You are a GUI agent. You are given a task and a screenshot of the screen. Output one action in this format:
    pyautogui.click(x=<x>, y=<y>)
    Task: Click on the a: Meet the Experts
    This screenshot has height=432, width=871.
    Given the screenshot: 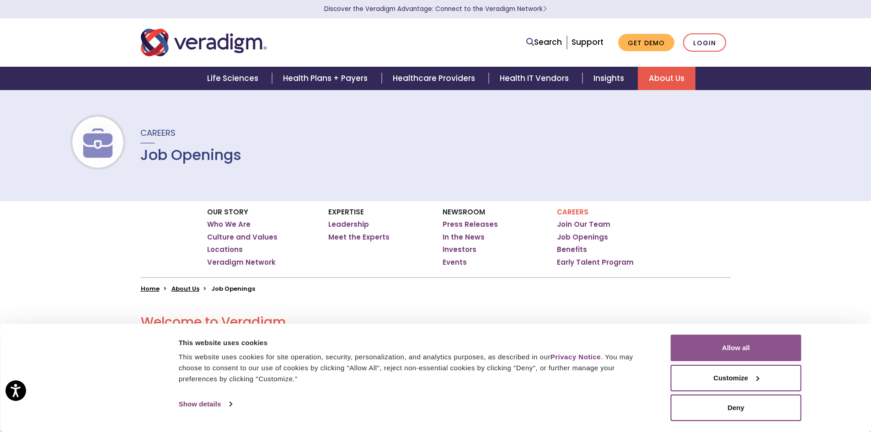 What is the action you would take?
    pyautogui.click(x=359, y=237)
    